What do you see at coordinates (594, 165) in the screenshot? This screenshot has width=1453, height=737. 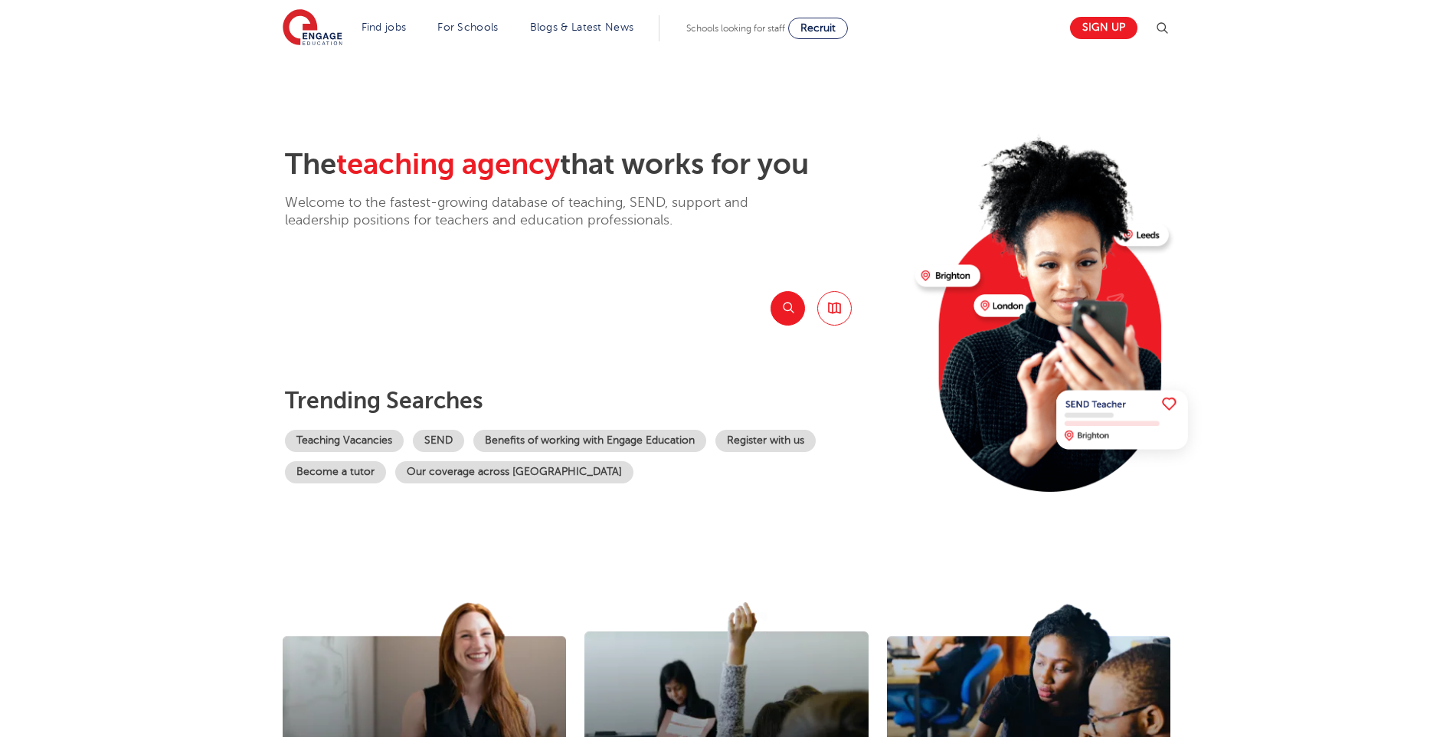 I see `h2: The that works for you` at bounding box center [594, 165].